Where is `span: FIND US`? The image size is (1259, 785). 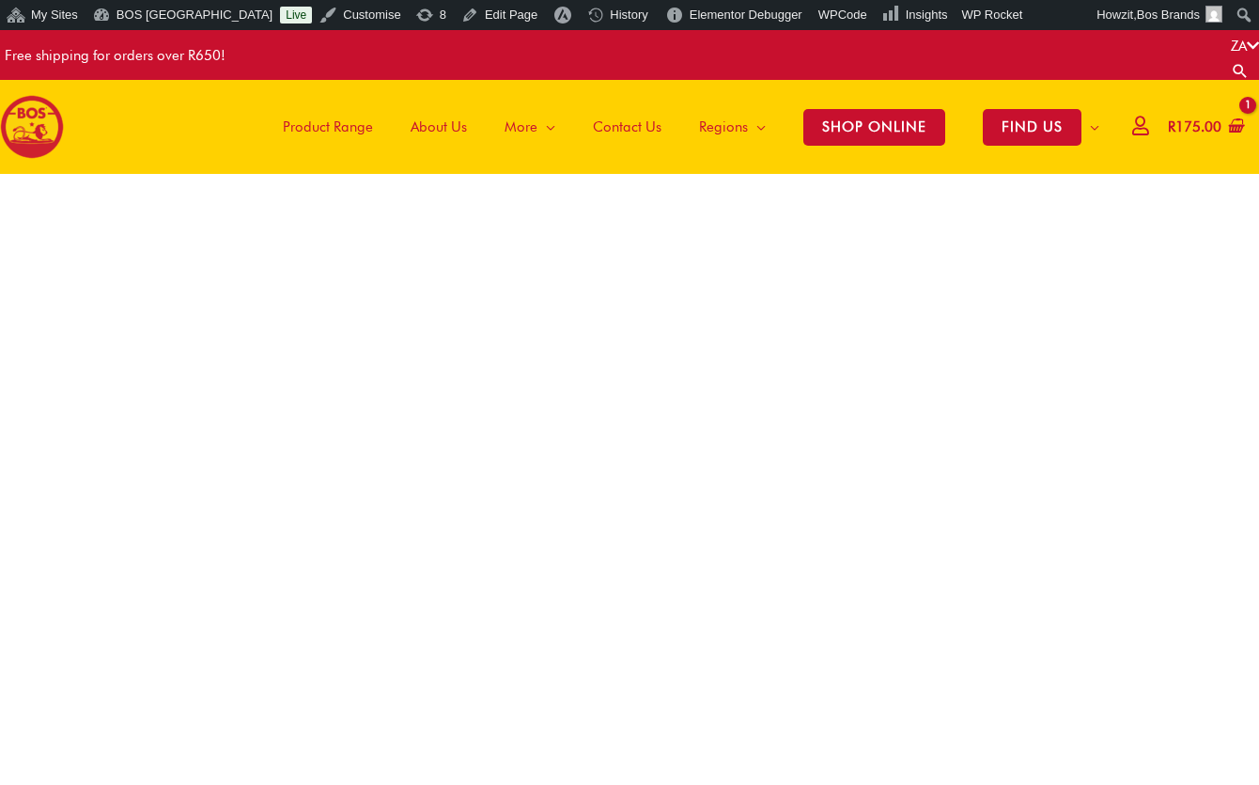
span: FIND US is located at coordinates (1032, 127).